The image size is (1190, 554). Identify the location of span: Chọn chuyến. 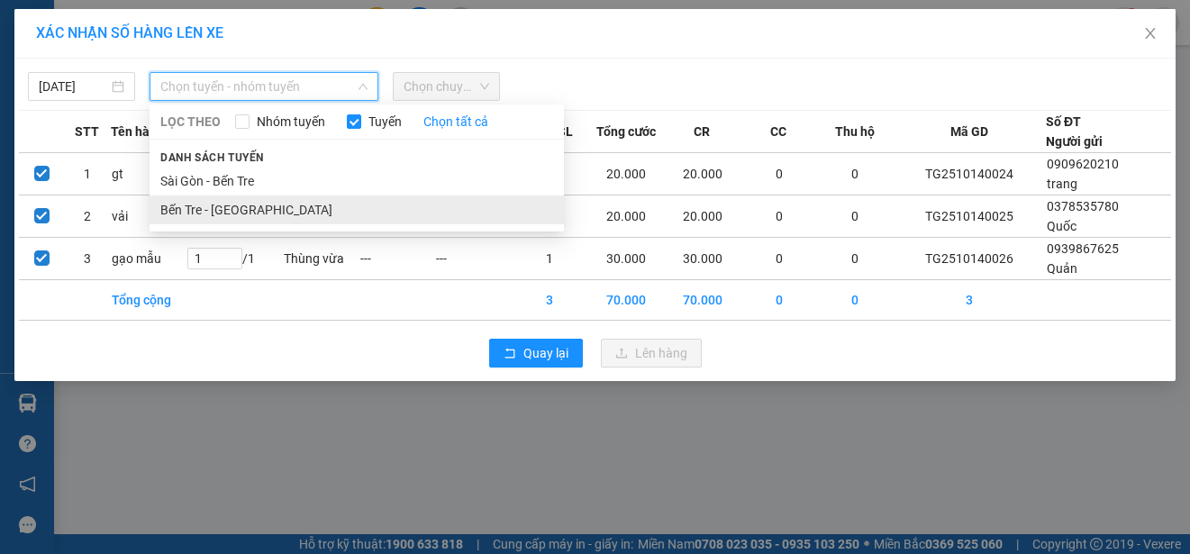
(446, 86).